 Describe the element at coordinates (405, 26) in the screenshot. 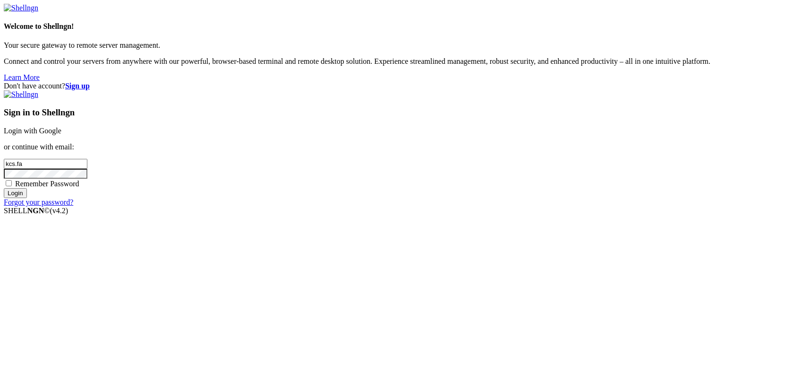

I see `h4: Welcome to Shellngn!` at that location.